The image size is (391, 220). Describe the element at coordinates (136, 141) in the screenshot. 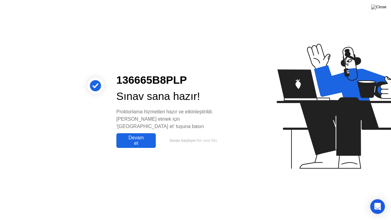

I see `div: Devam et` at that location.